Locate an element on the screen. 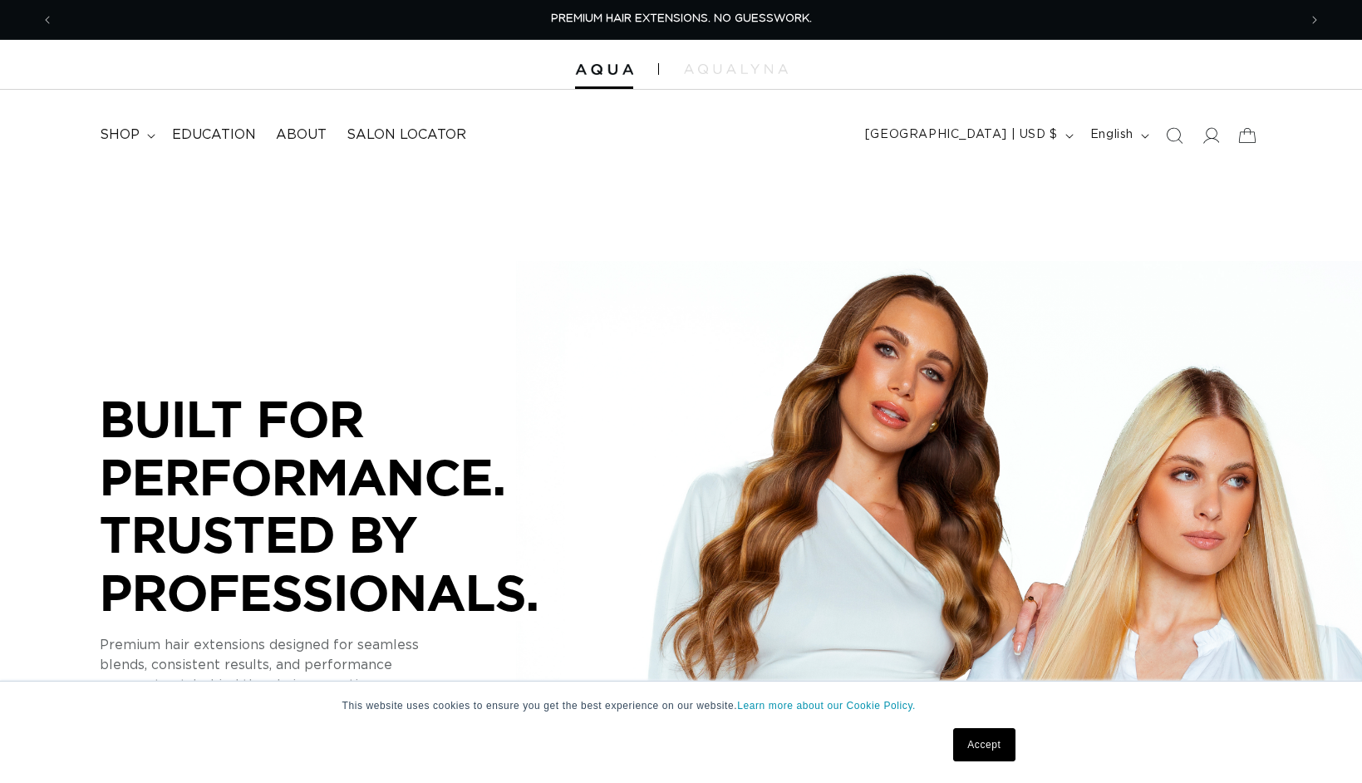  summary: Search is located at coordinates (1174, 135).